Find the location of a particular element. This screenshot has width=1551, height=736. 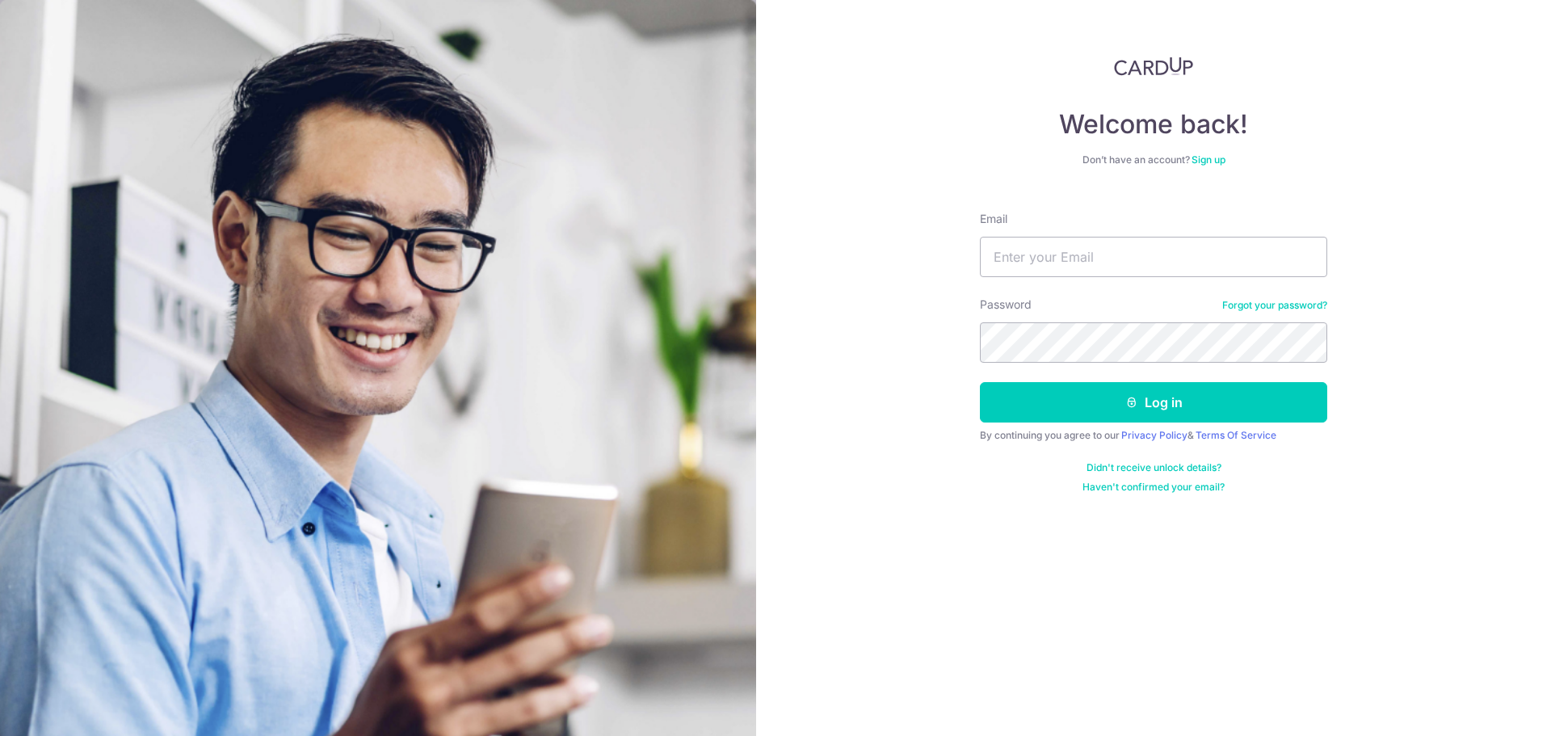

button: Log in is located at coordinates (1153, 402).